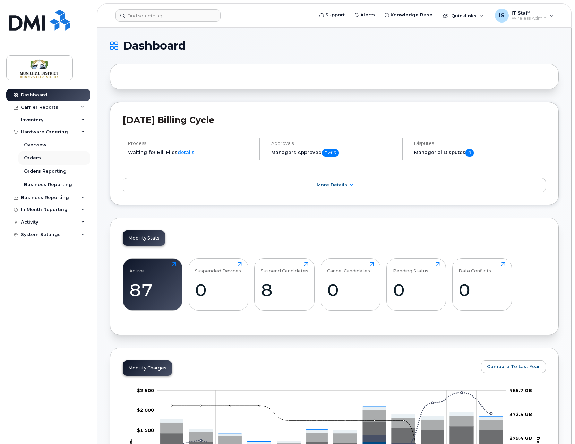 The width and height of the screenshot is (575, 444). I want to click on div: Cancel Candidates, so click(349, 268).